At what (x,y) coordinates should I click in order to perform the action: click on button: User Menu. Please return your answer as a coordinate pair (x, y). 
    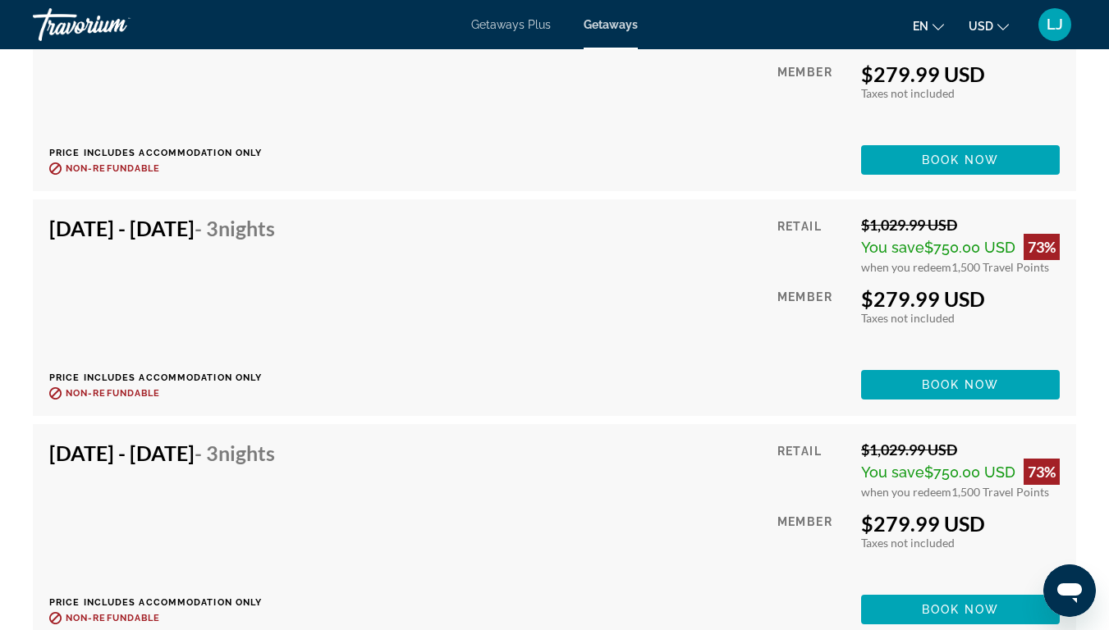
    Looking at the image, I should click on (1055, 25).